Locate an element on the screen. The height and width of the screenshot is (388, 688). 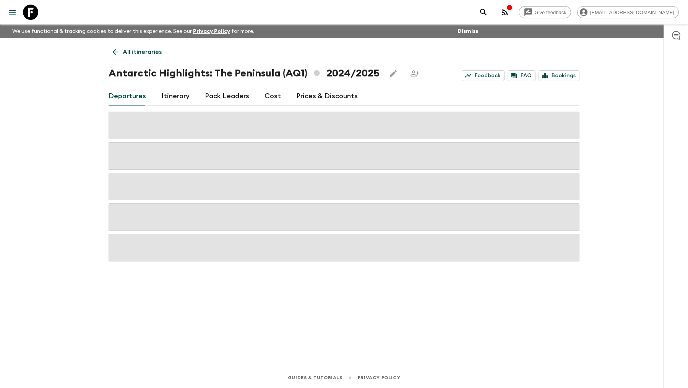
a: Give feedback is located at coordinates (545, 12).